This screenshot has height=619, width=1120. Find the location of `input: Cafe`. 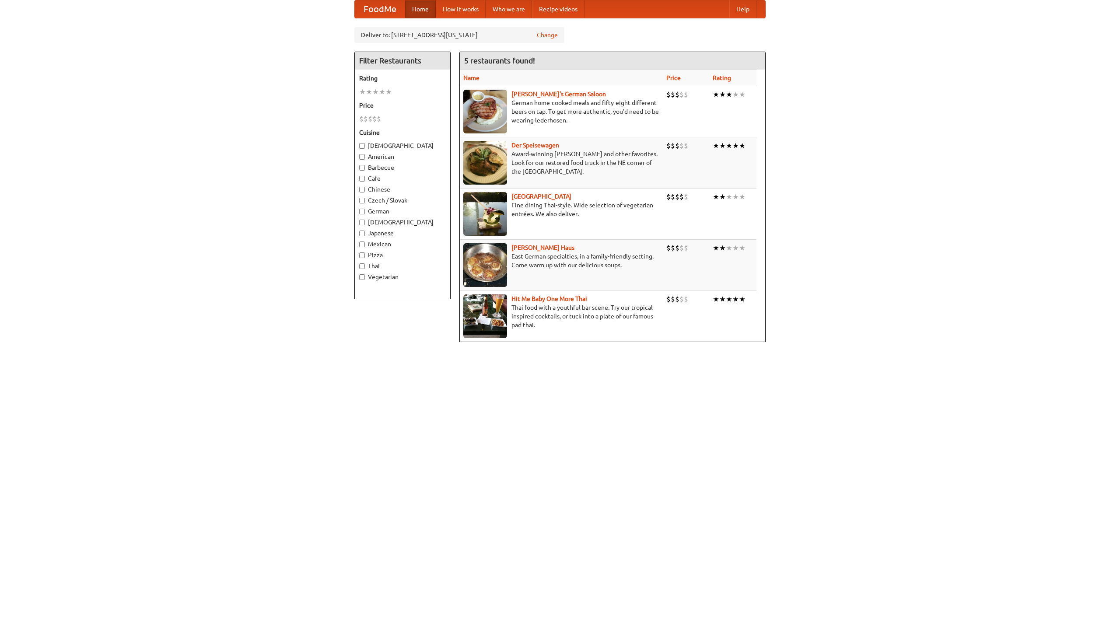

input: Cafe is located at coordinates (362, 179).